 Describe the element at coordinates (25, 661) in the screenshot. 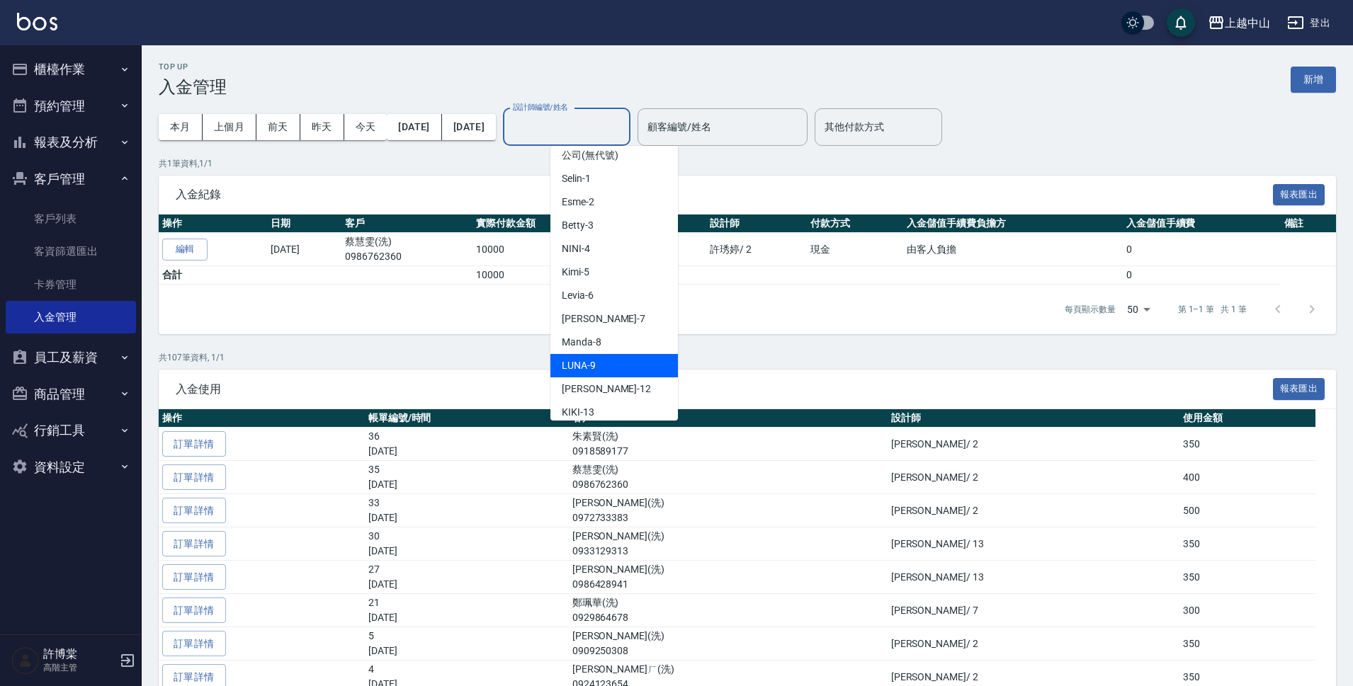

I see `img: Person` at that location.